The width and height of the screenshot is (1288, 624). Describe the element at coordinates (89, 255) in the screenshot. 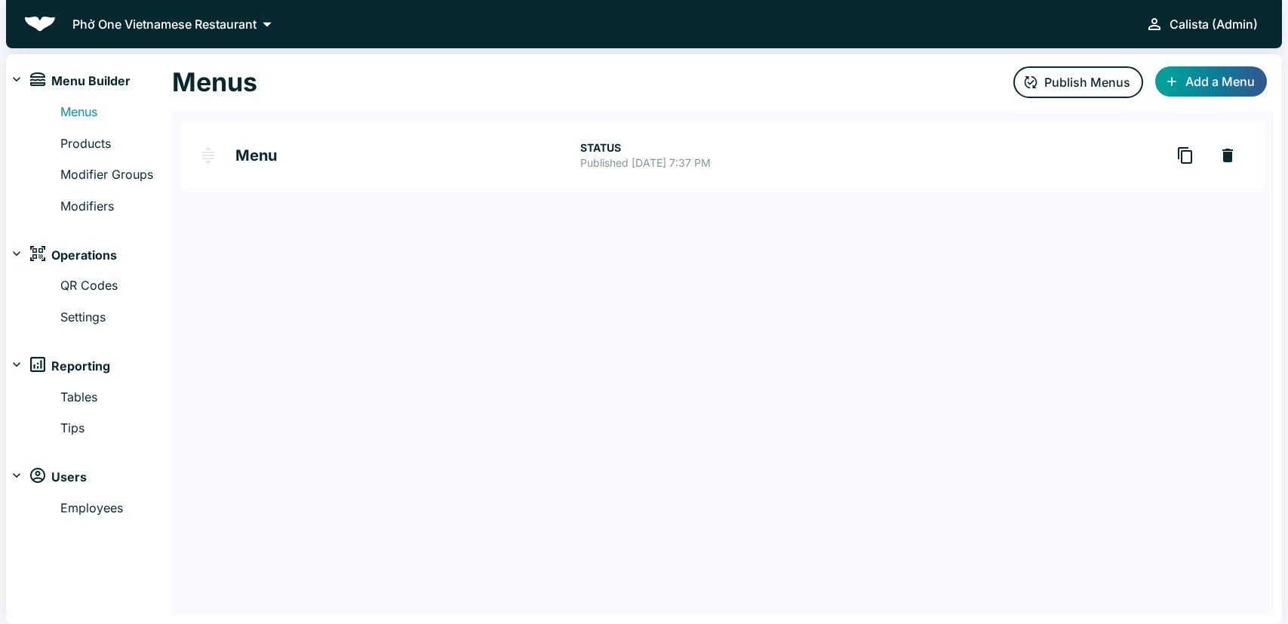

I see `div: operationsOperations` at that location.